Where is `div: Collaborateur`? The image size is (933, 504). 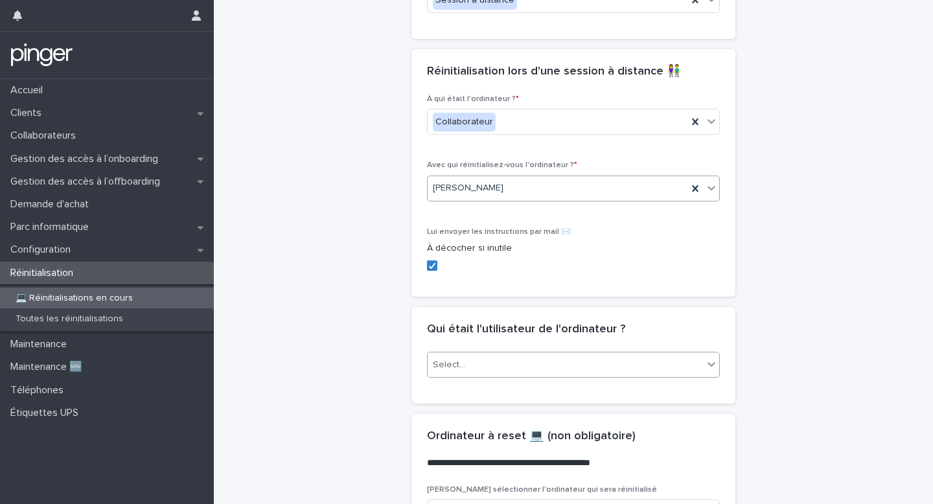
div: Collaborateur is located at coordinates (464, 122).